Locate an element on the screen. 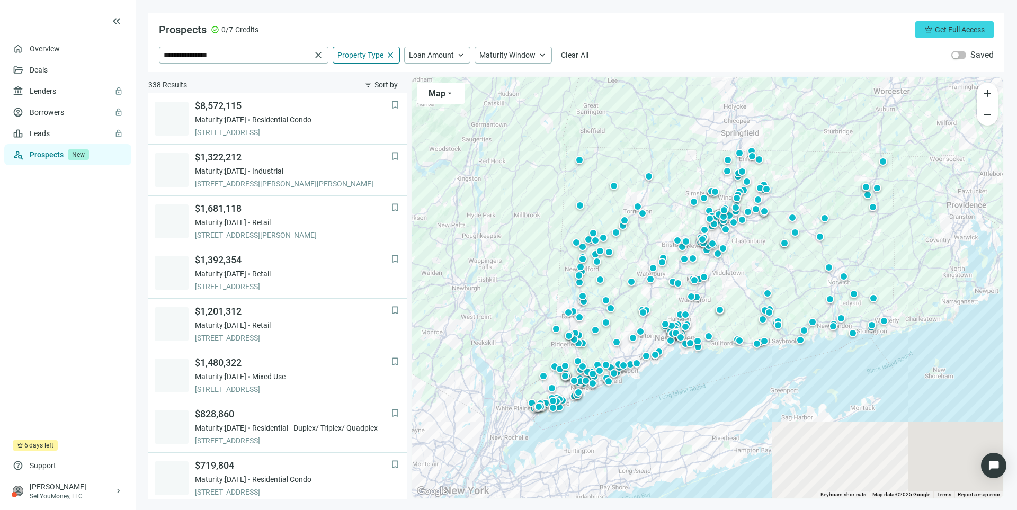  span: Industrial is located at coordinates (267, 171).